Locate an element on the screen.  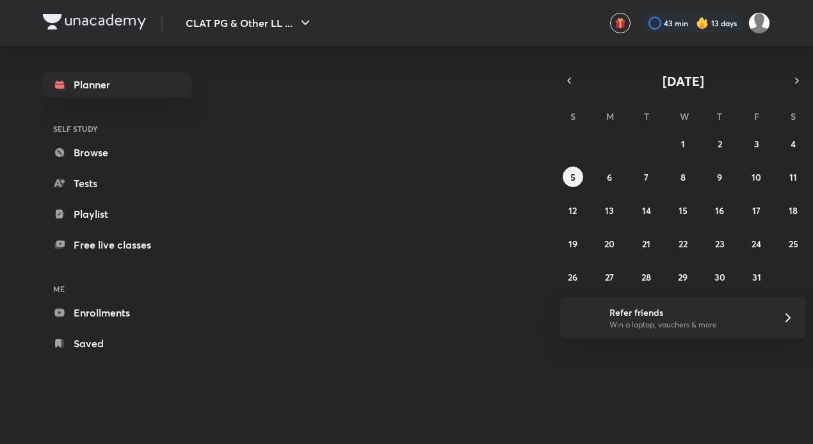
abbr: Wednesday is located at coordinates (684, 116).